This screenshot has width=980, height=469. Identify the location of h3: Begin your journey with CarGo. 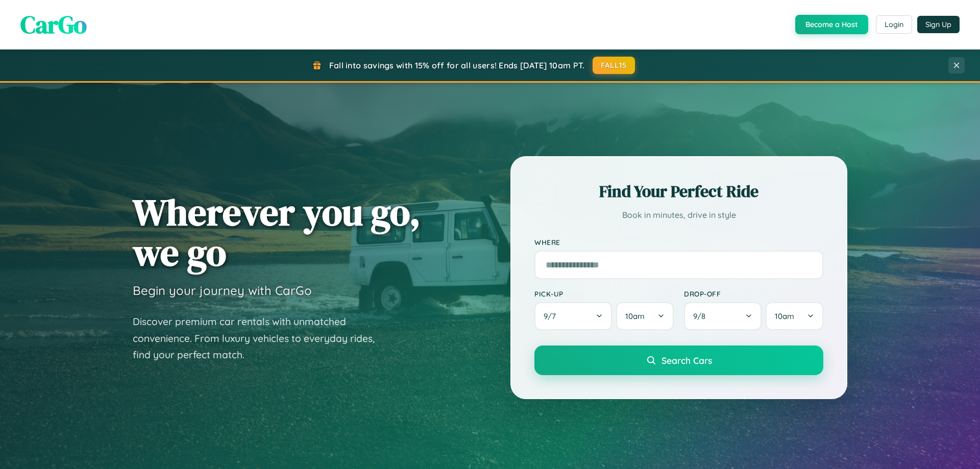
(222, 290).